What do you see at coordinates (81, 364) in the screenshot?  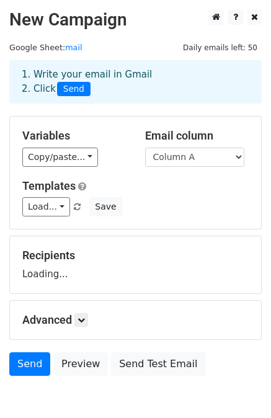 I see `a: Preview` at bounding box center [81, 364].